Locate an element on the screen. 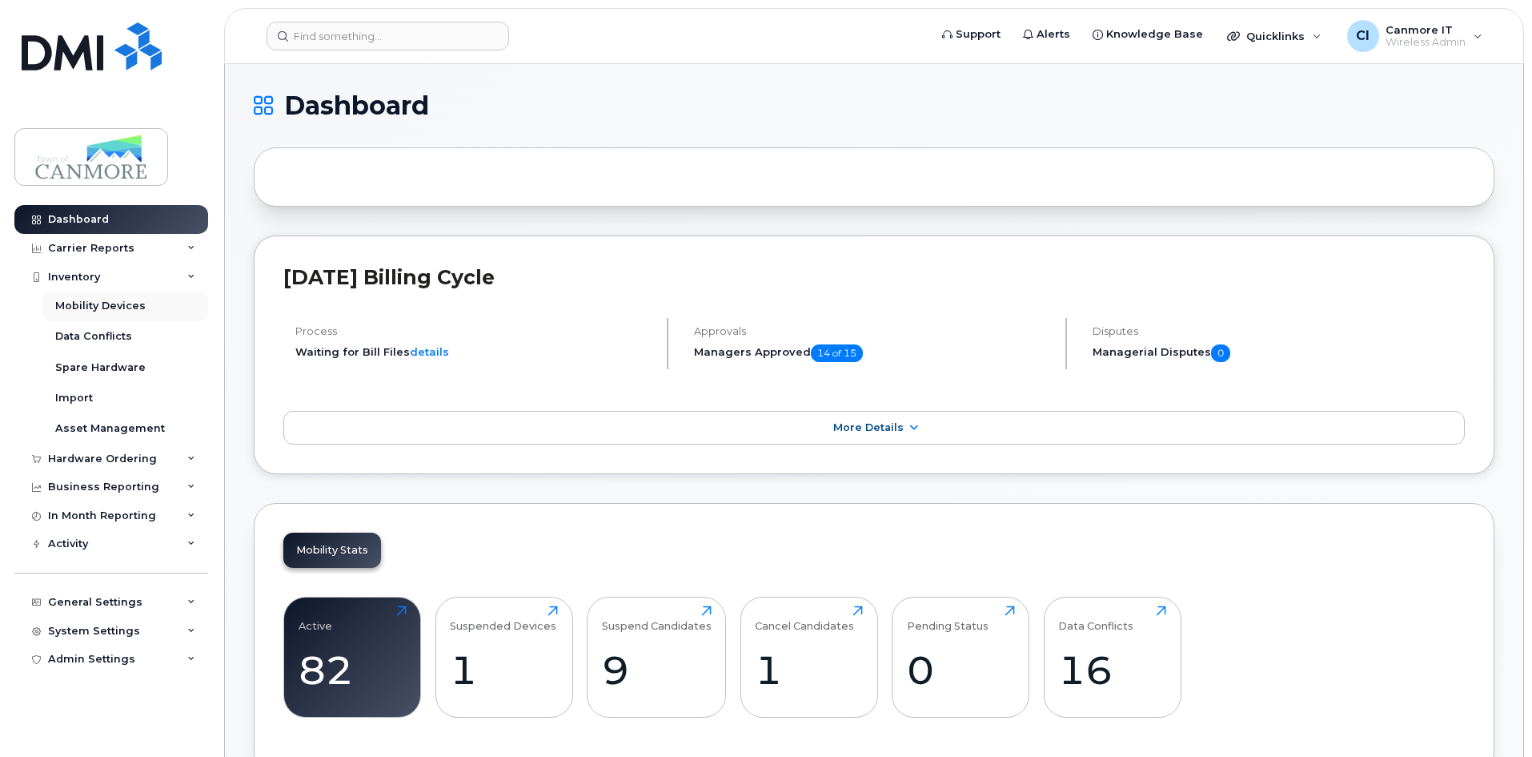  div: 16 is located at coordinates (1112, 669).